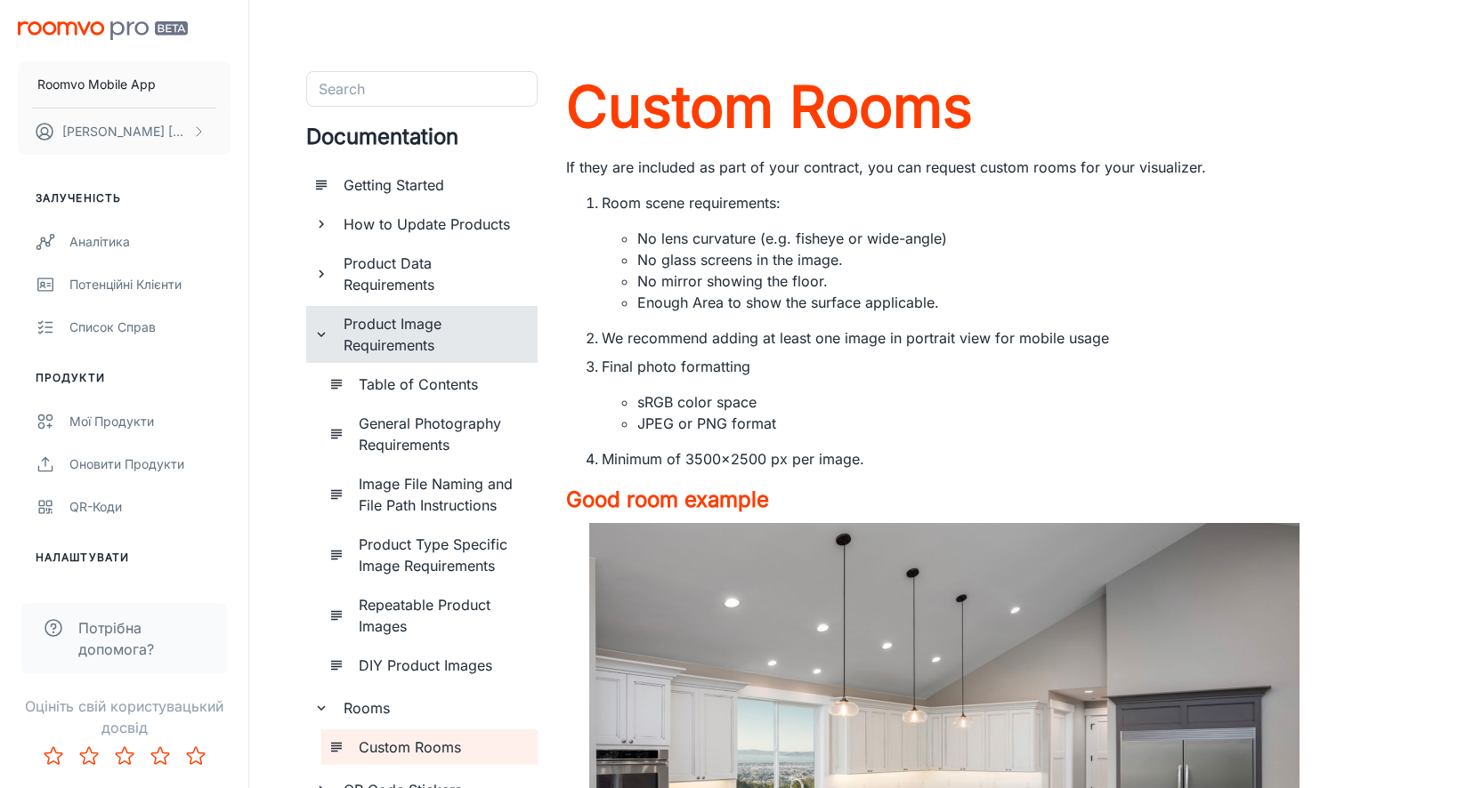 The width and height of the screenshot is (1482, 788). I want to click on h4: Documentation, so click(422, 137).